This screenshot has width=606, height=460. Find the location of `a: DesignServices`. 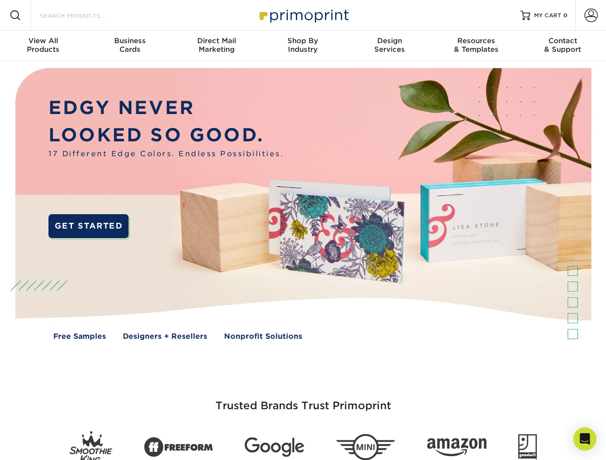

a: DesignServices is located at coordinates (389, 46).